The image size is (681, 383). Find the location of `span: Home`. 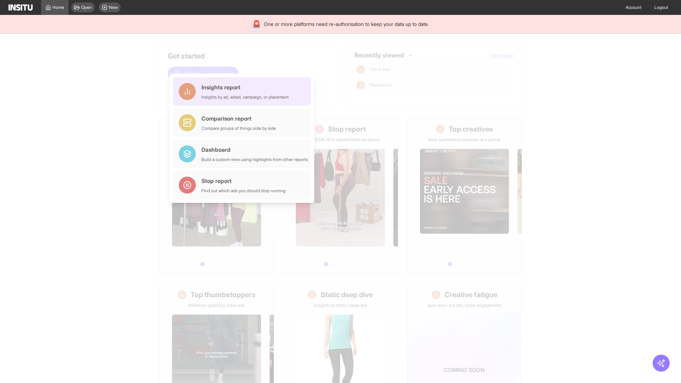

span: Home is located at coordinates (58, 7).